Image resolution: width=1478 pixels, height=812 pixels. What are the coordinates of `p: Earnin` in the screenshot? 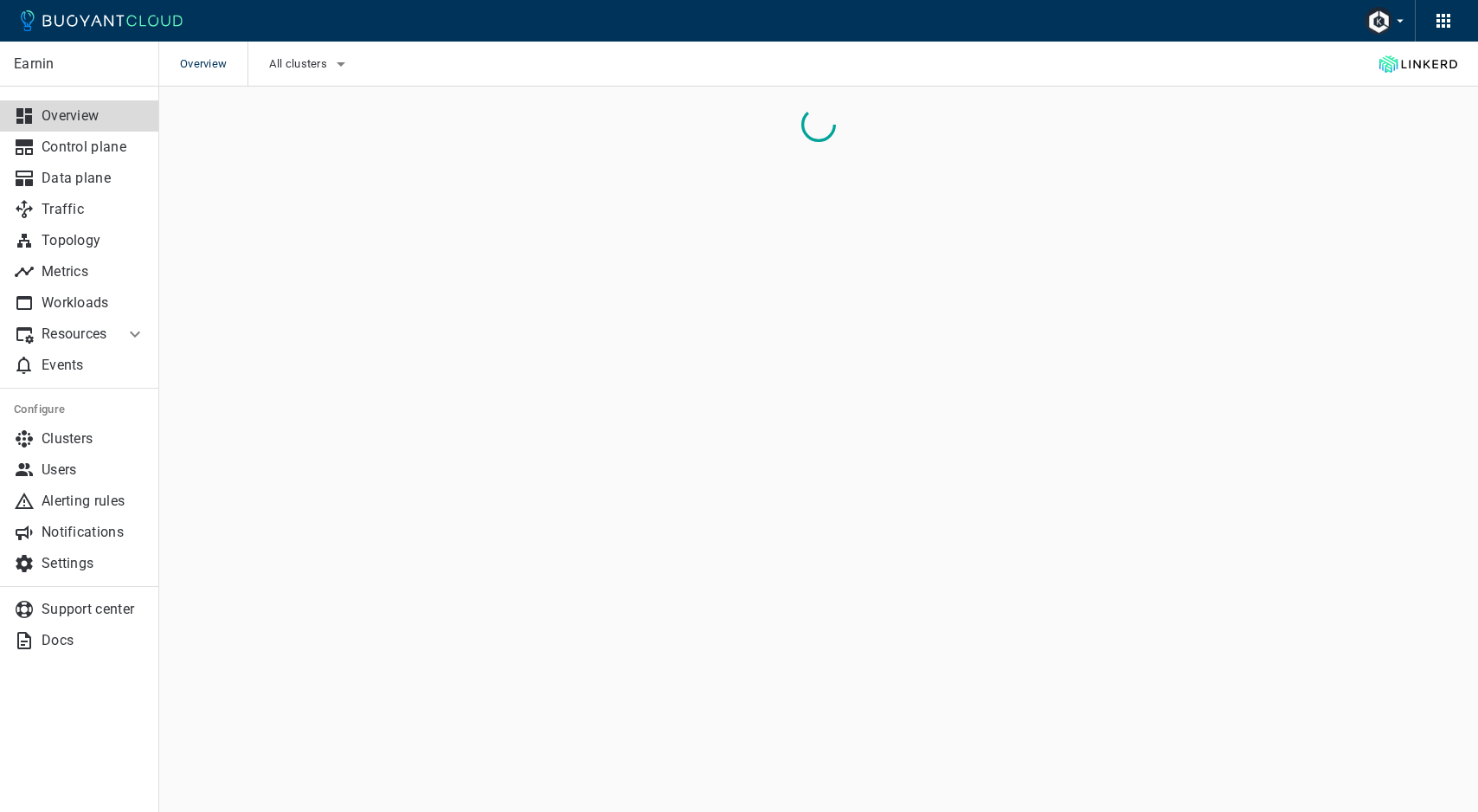 It's located at (79, 64).